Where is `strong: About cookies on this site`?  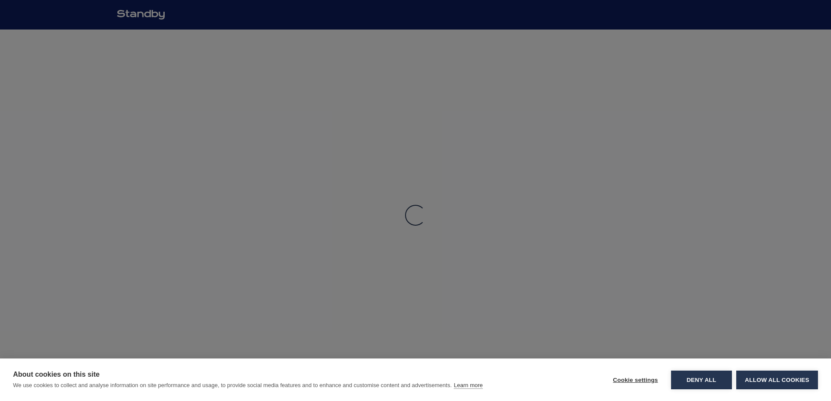
strong: About cookies on this site is located at coordinates (56, 375).